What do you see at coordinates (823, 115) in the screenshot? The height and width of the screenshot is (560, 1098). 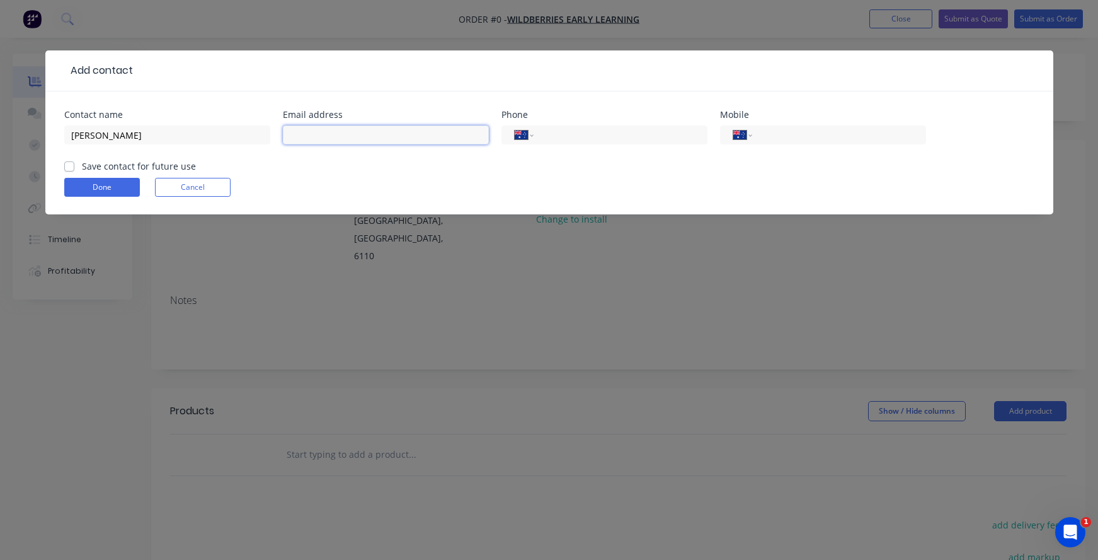 I see `div: Mobile` at bounding box center [823, 115].